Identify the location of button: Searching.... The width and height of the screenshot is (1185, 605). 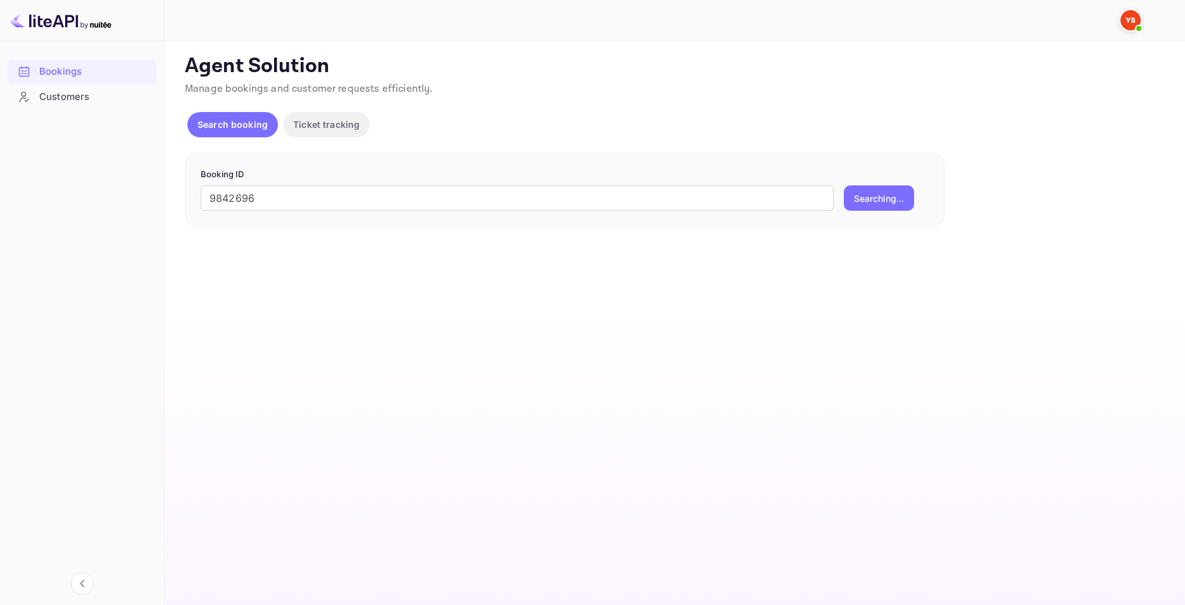
(878, 198).